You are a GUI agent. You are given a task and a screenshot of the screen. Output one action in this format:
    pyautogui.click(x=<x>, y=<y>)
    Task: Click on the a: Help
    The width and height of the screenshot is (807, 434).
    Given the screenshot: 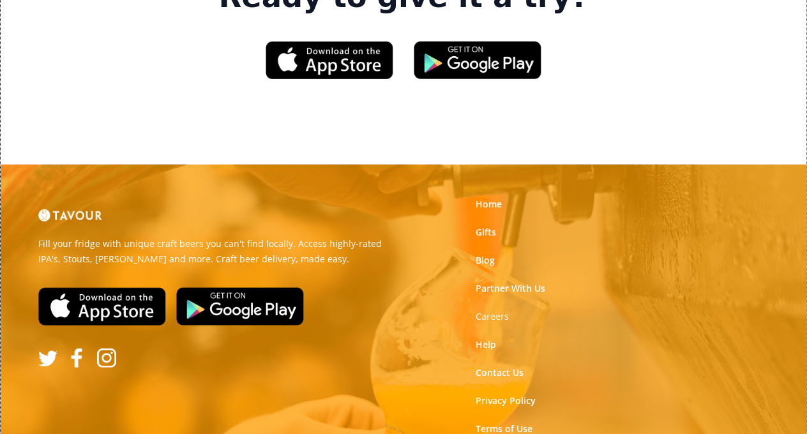 What is the action you would take?
    pyautogui.click(x=486, y=345)
    